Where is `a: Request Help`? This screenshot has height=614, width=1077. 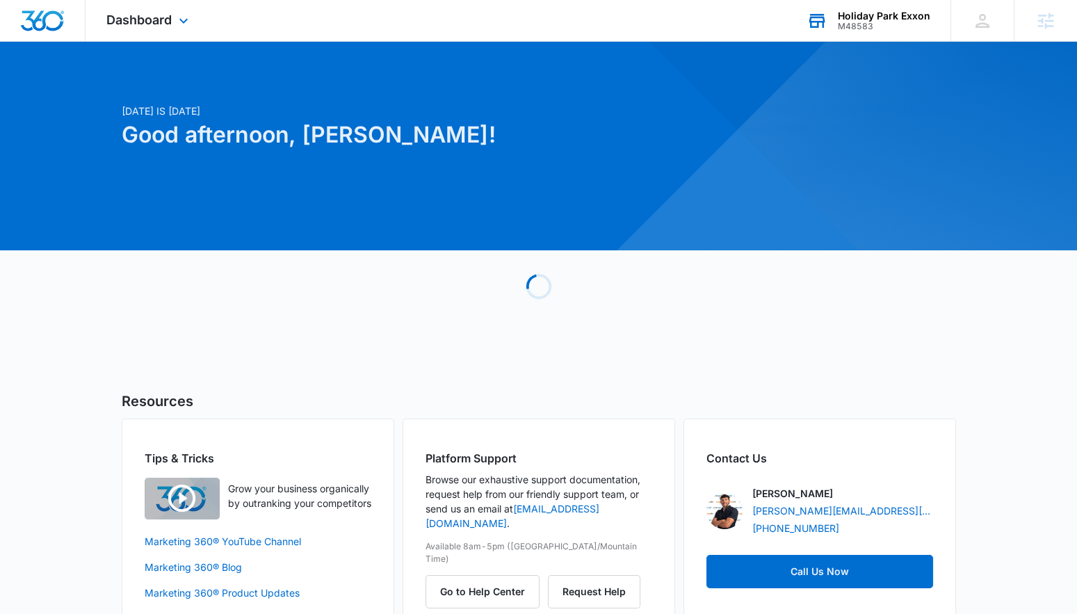
a: Request Help is located at coordinates (594, 591).